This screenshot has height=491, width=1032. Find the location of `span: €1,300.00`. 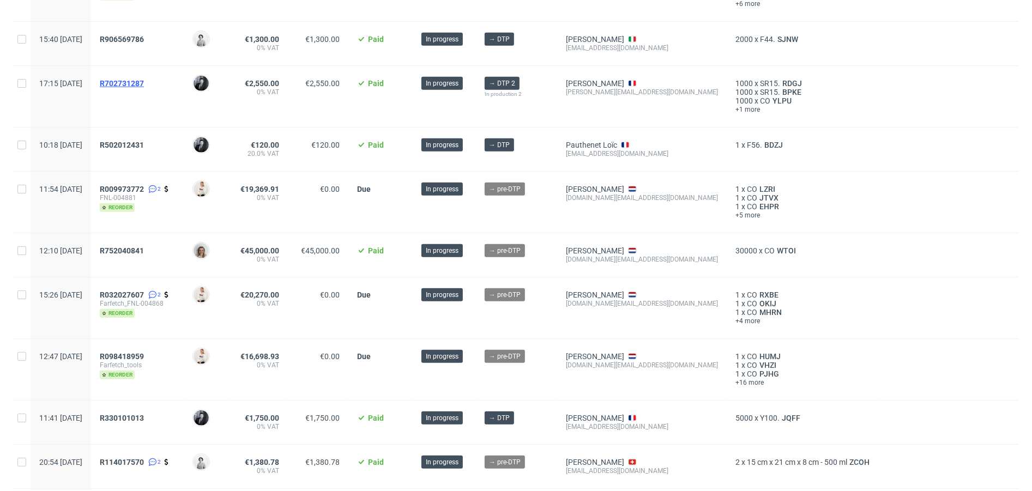

span: €1,300.00 is located at coordinates (322, 39).